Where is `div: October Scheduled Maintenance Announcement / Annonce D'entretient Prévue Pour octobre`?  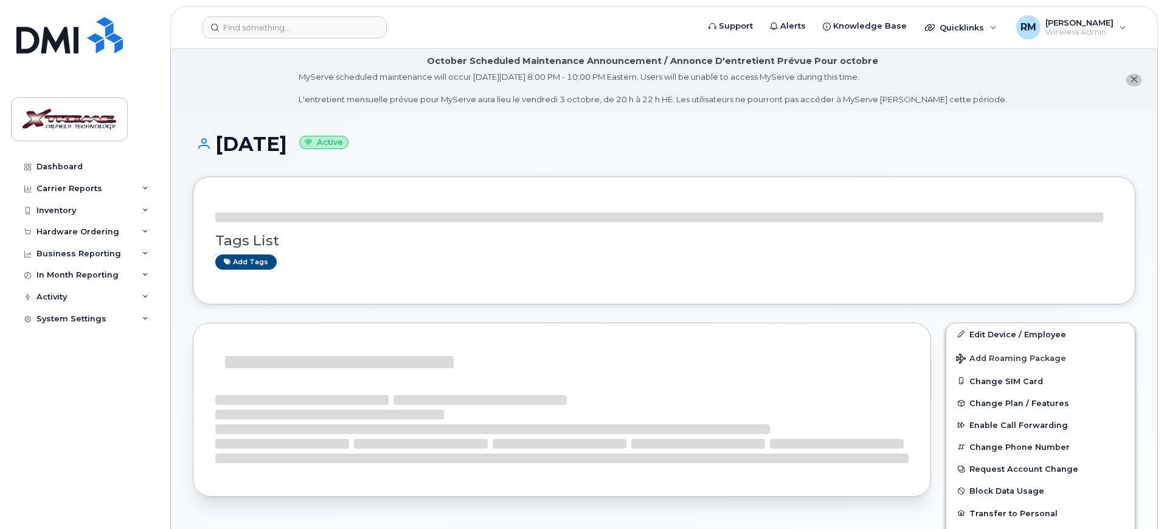
div: October Scheduled Maintenance Announcement / Annonce D'entretient Prévue Pour octobre is located at coordinates (653, 61).